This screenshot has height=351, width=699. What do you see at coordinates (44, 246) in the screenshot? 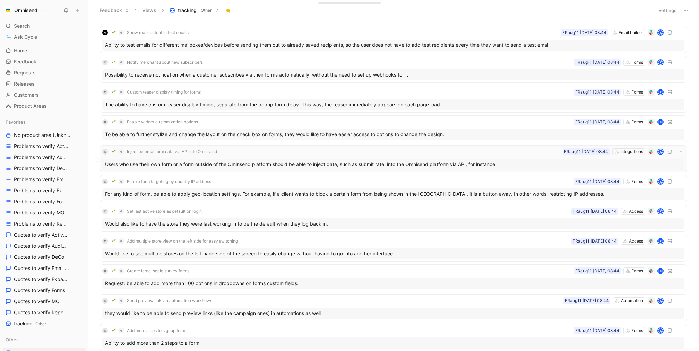
I see `a: Quotes to verify Audience` at bounding box center [44, 246].